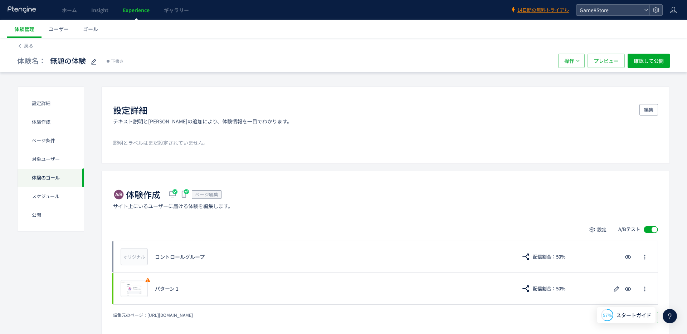  Describe the element at coordinates (68, 61) in the screenshot. I see `span: 無題の体験` at that location.